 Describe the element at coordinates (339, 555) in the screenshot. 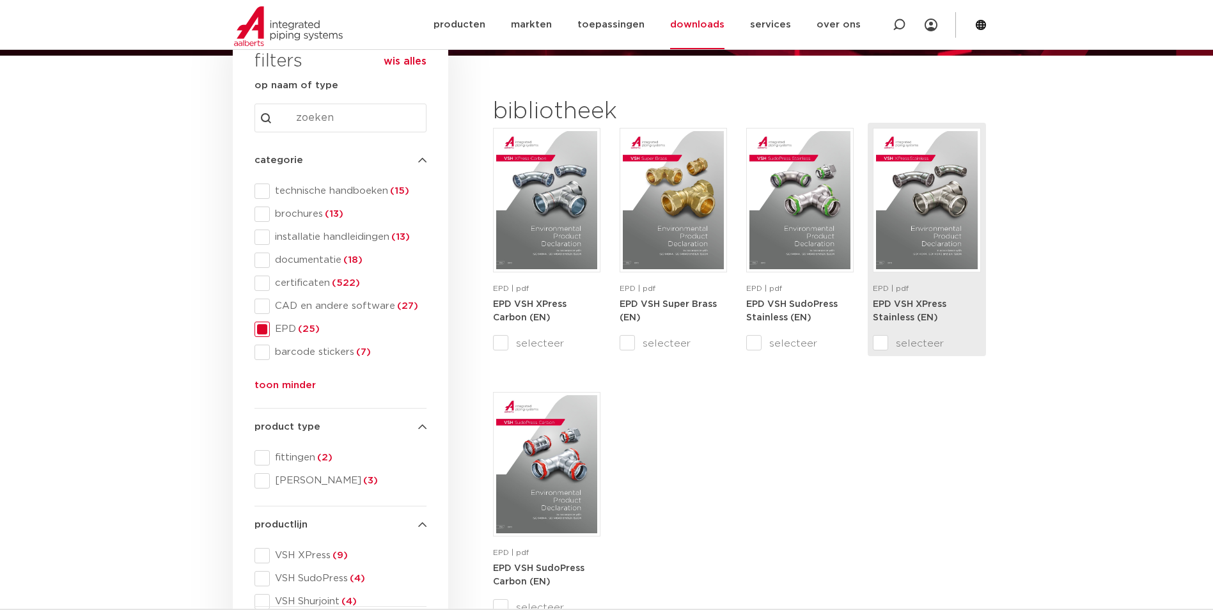

I see `span: (9)` at that location.